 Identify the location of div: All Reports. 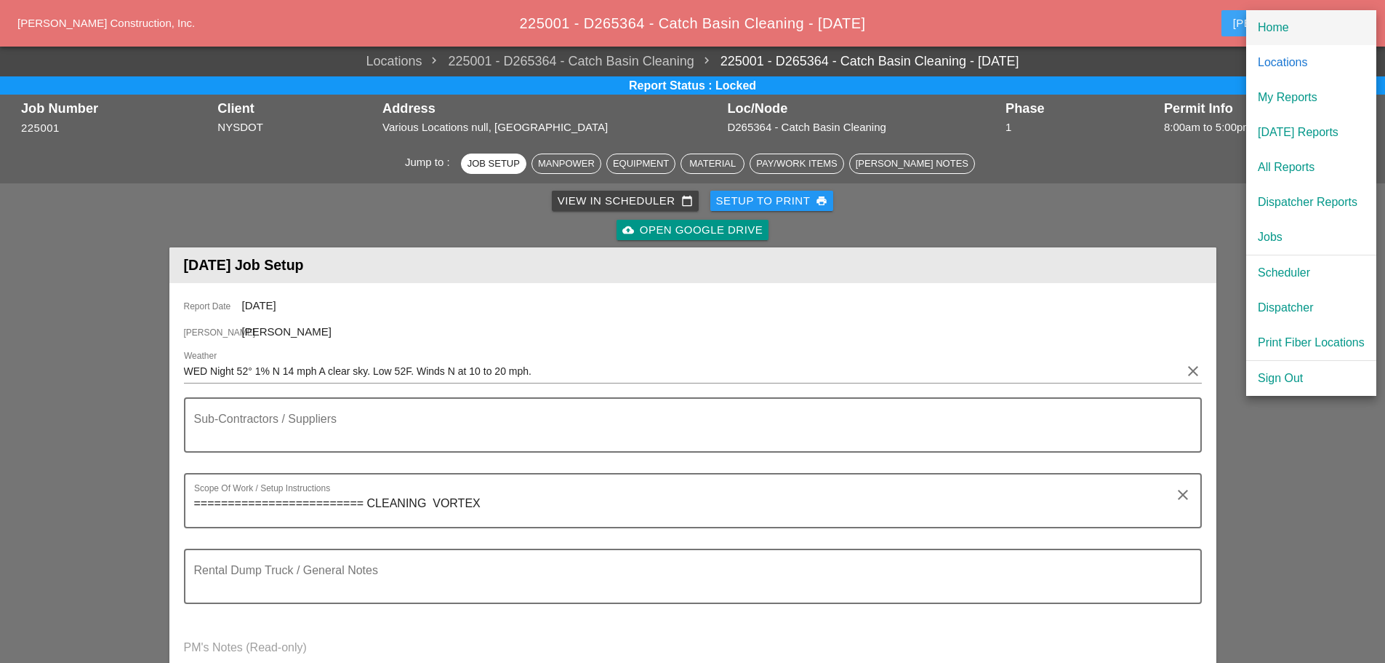
(1311, 167).